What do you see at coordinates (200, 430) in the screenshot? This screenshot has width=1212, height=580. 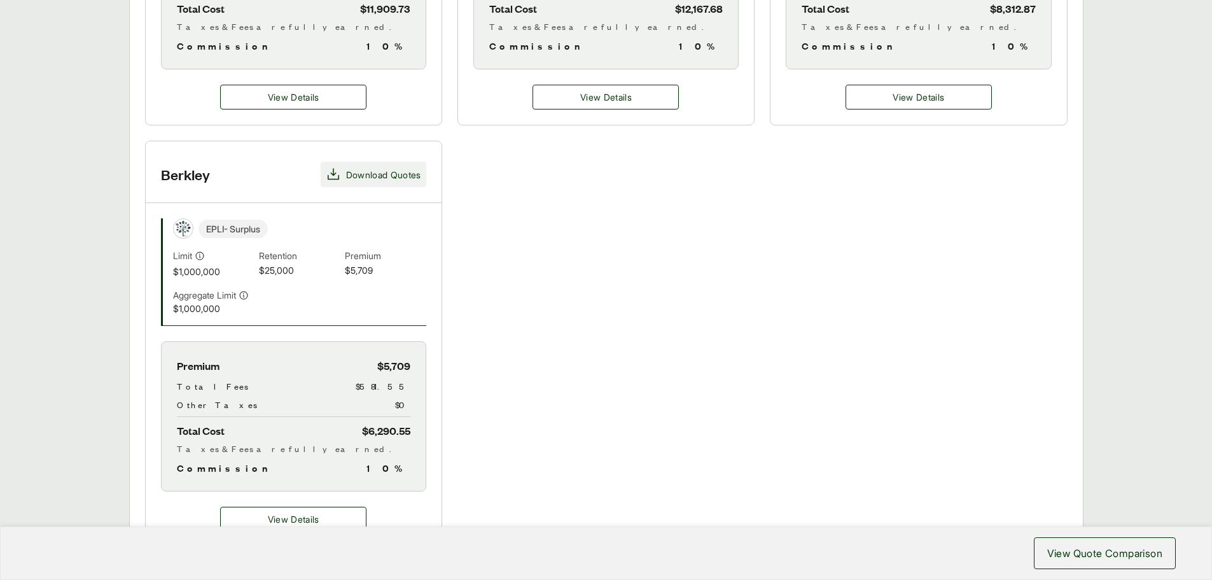 I see `span: Total Cost` at bounding box center [200, 430].